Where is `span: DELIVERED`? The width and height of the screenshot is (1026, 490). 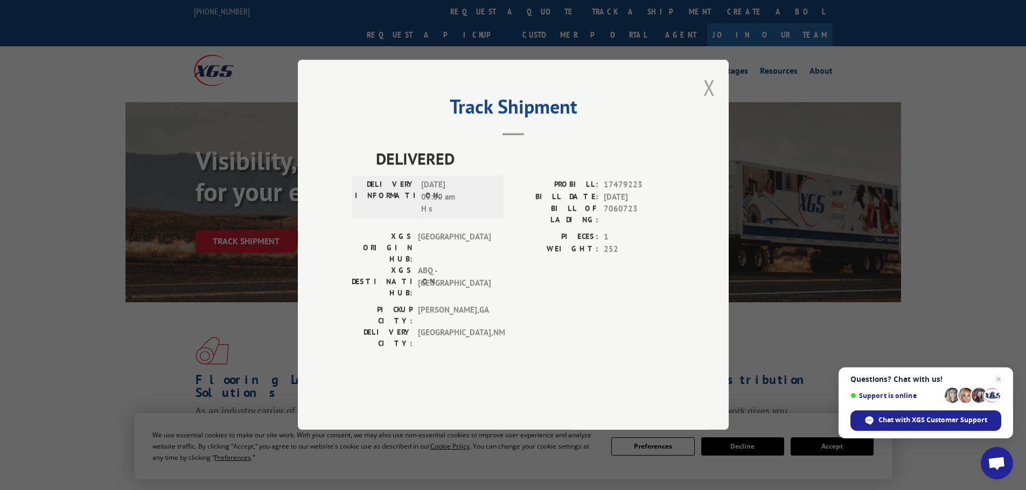 span: DELIVERED is located at coordinates (525, 159).